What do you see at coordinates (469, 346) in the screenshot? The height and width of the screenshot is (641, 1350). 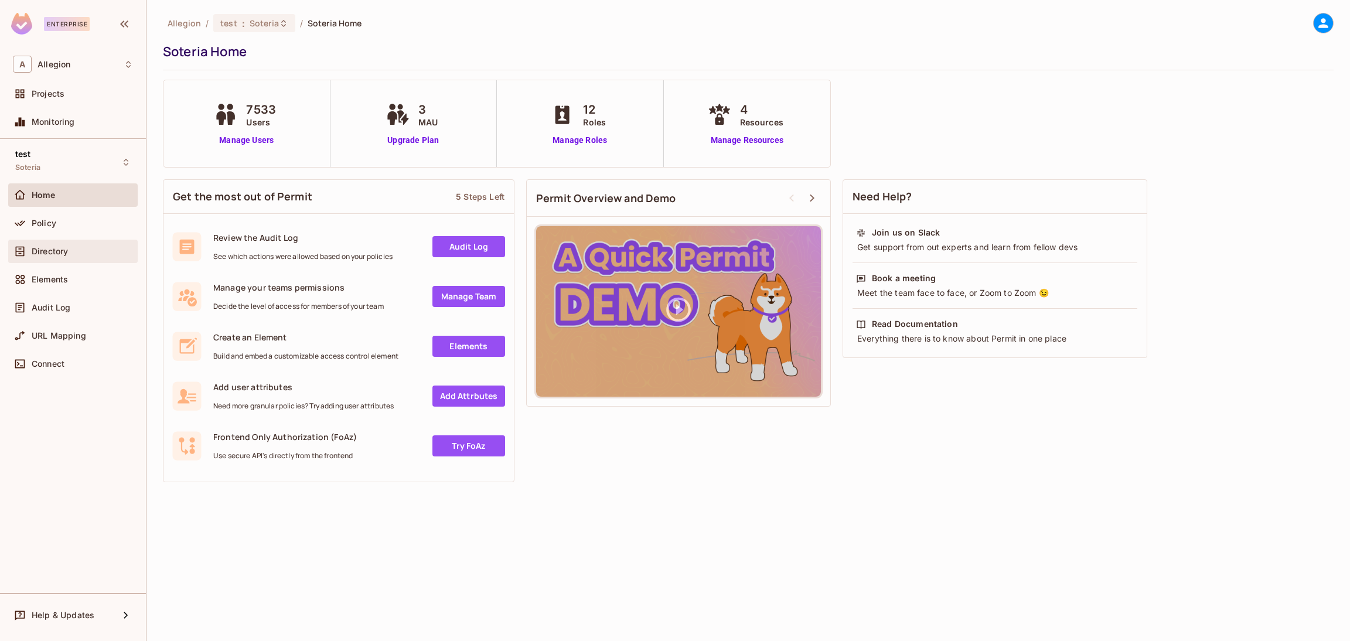 I see `a: Elements` at bounding box center [469, 346].